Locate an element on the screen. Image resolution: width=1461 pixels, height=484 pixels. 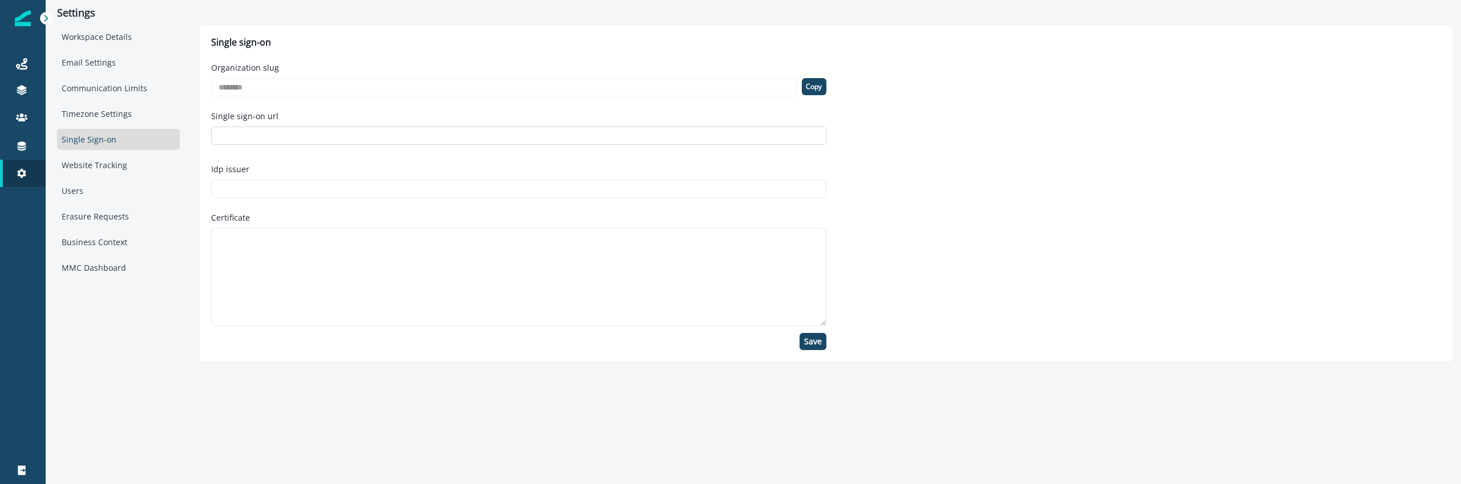
div: Timezone Settings is located at coordinates (118, 114).